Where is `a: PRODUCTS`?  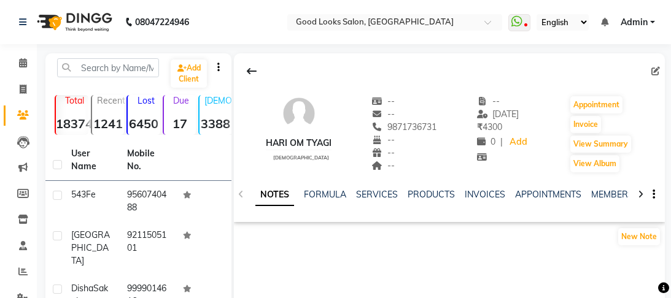
a: PRODUCTS is located at coordinates (431, 195).